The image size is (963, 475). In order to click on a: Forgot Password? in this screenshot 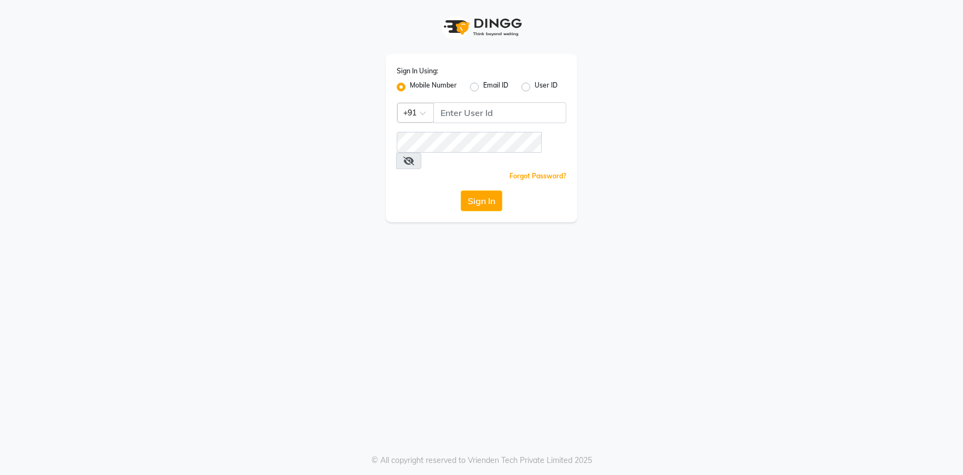, I will do `click(538, 176)`.